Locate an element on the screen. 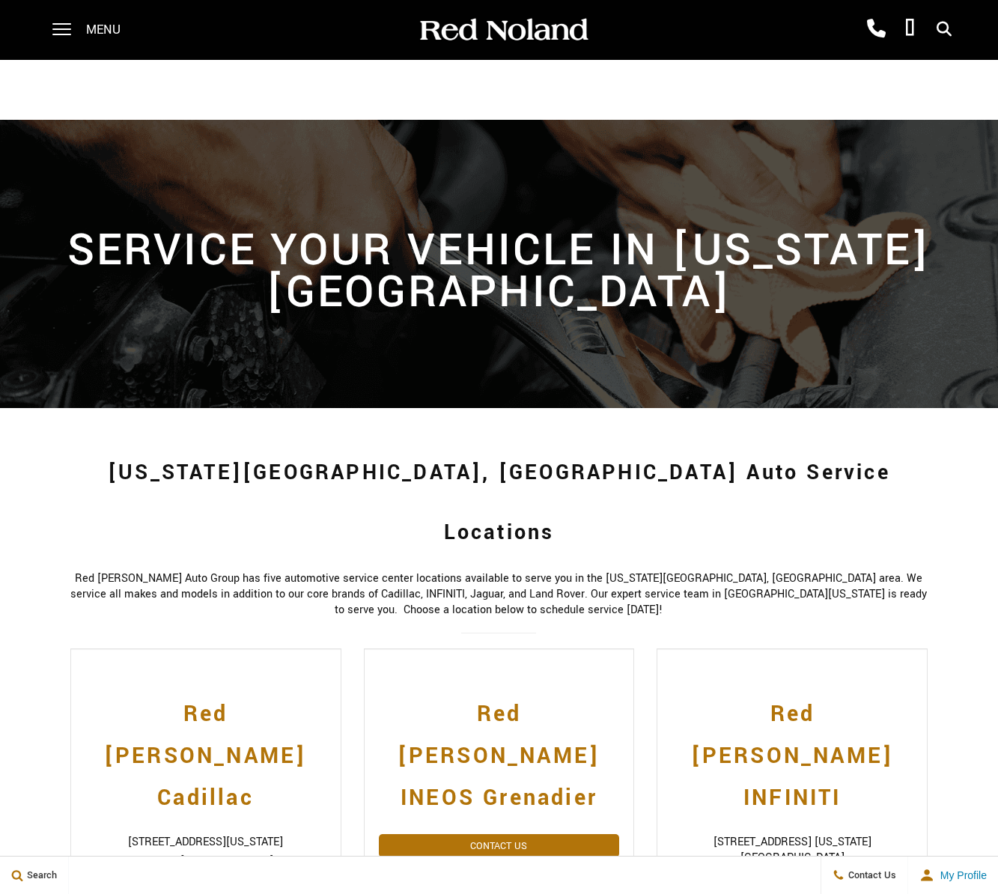  button: user-profile-menu is located at coordinates (953, 876).